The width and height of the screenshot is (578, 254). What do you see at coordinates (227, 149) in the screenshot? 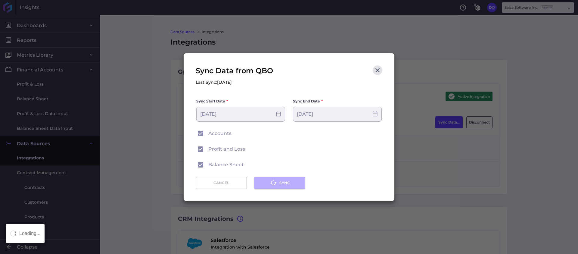
I see `span: Profit and Loss` at bounding box center [227, 149].